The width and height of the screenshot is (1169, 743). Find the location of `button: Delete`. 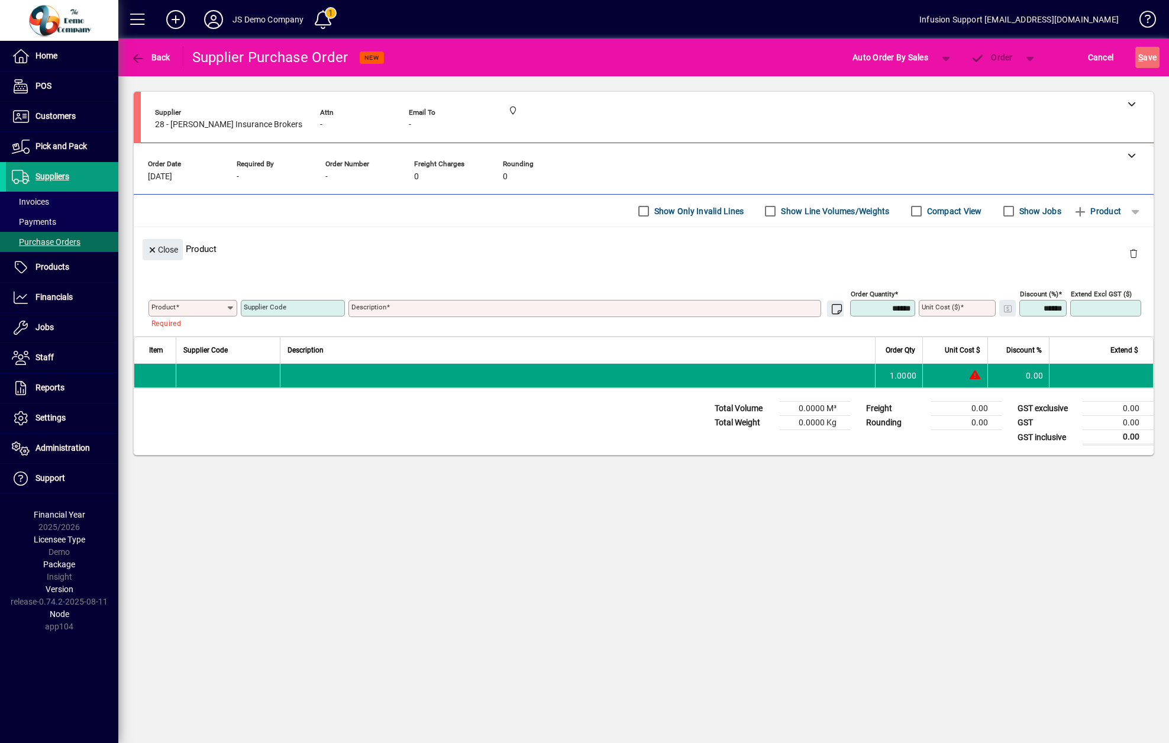

button: Delete is located at coordinates (1133, 253).